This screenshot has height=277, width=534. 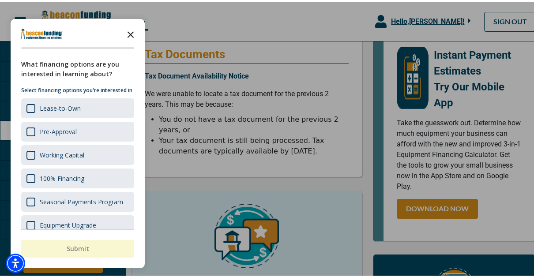 I want to click on div: Survey, so click(x=78, y=142).